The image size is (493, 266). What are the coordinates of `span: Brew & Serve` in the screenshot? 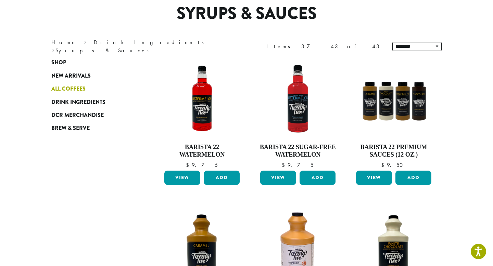 It's located at (71, 128).